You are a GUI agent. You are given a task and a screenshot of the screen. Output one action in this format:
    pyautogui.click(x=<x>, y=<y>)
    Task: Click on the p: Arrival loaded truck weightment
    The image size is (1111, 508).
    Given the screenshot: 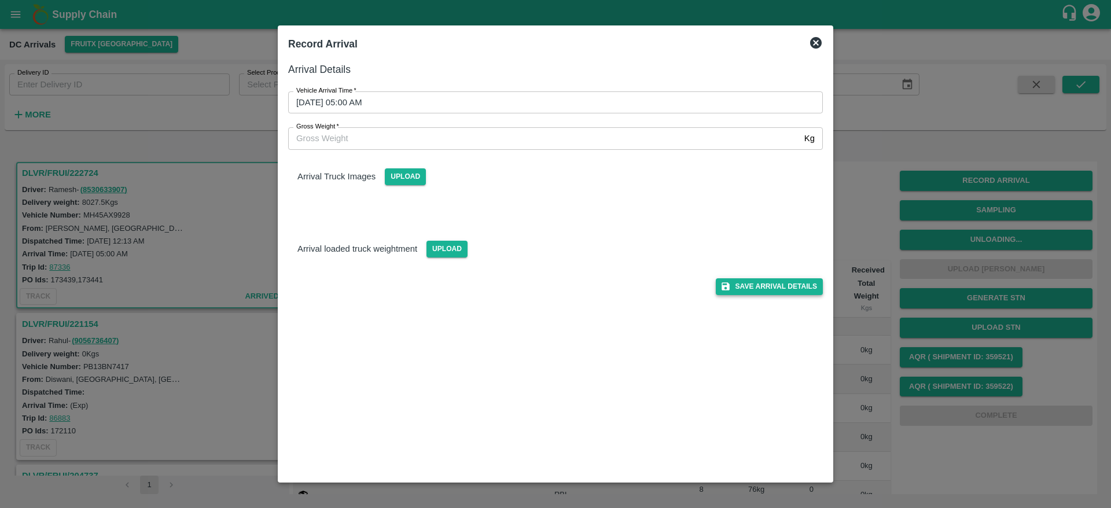 What is the action you would take?
    pyautogui.click(x=357, y=249)
    